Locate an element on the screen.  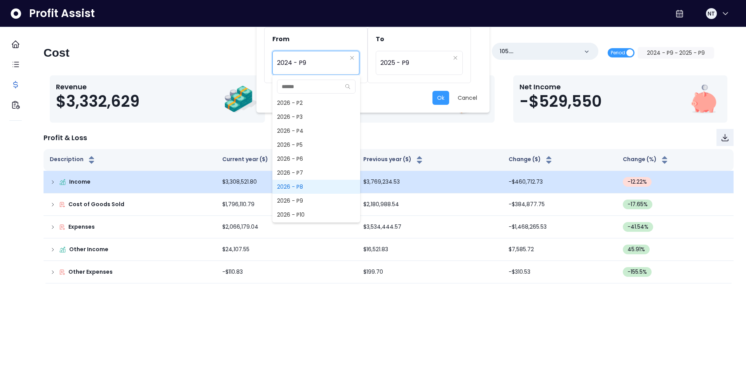
span: 2026 - P8 is located at coordinates (316, 187).